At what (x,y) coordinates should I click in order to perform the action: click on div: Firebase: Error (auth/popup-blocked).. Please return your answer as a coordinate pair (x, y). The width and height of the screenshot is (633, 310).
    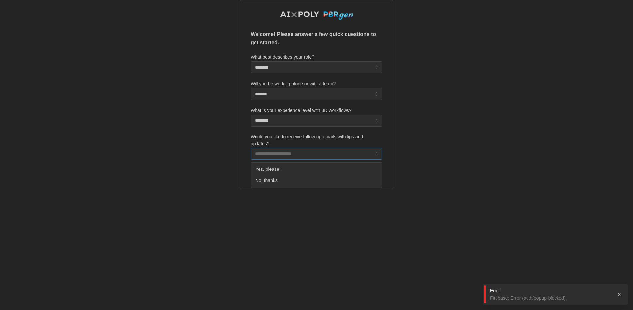
    Looking at the image, I should click on (551, 298).